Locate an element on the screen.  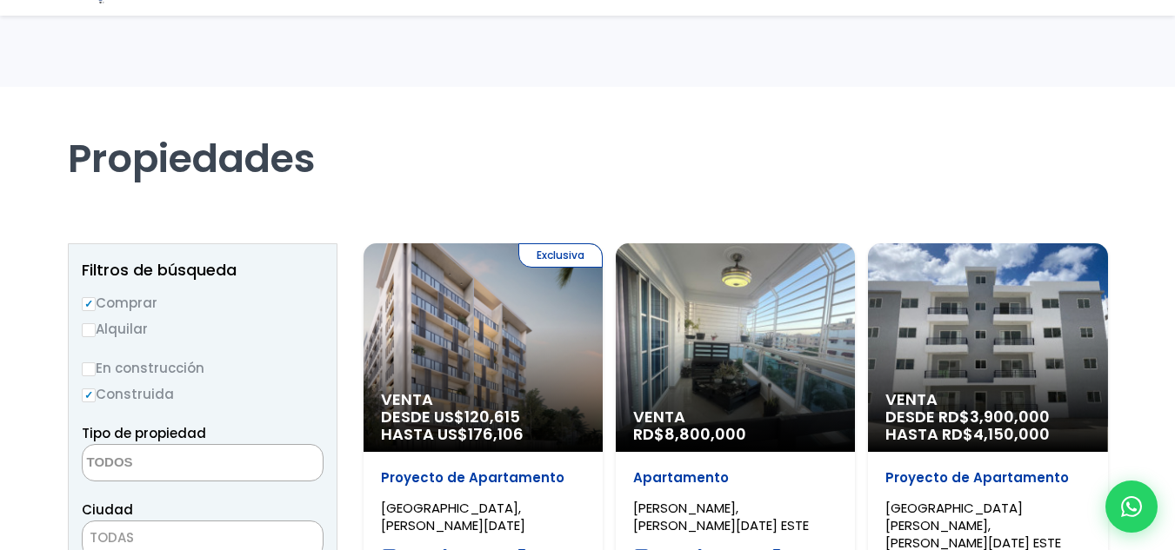
input: Alquilar is located at coordinates (89, 330).